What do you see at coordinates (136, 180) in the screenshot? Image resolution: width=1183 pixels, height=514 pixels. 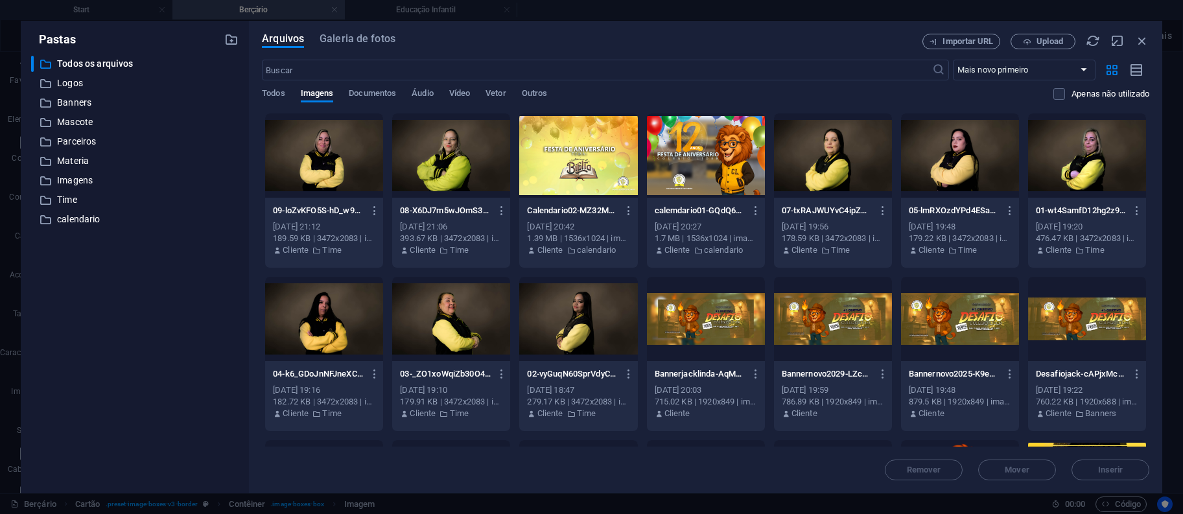 I see `p: Imagens` at bounding box center [136, 180].